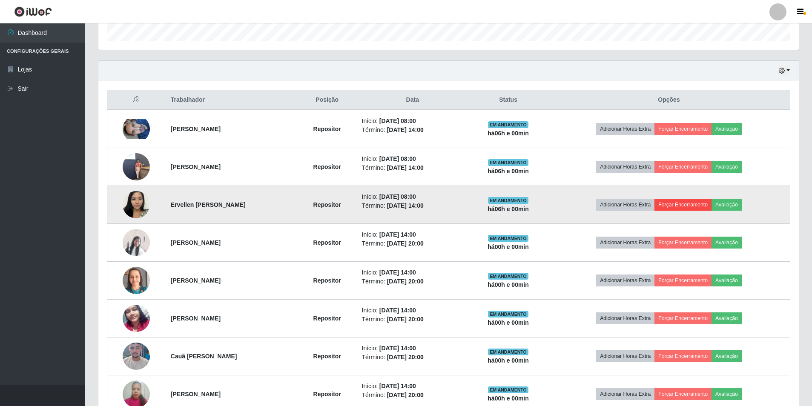 The width and height of the screenshot is (812, 406). Describe the element at coordinates (33, 11) in the screenshot. I see `img: CoreUI Logo` at that location.